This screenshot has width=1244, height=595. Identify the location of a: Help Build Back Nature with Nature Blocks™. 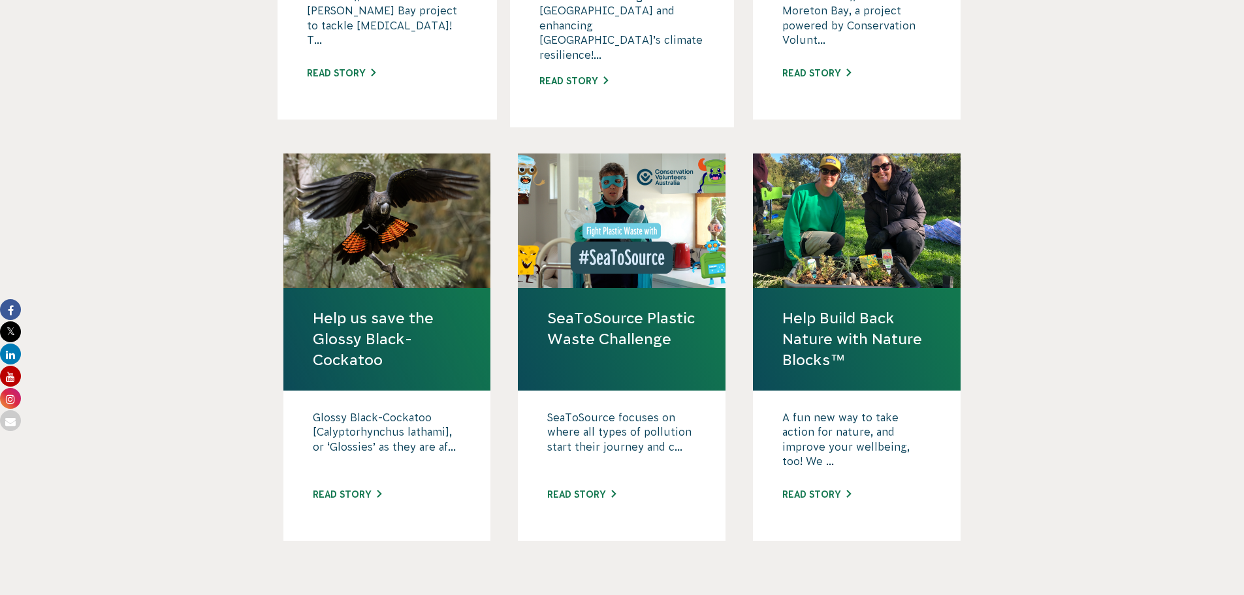
(857, 339).